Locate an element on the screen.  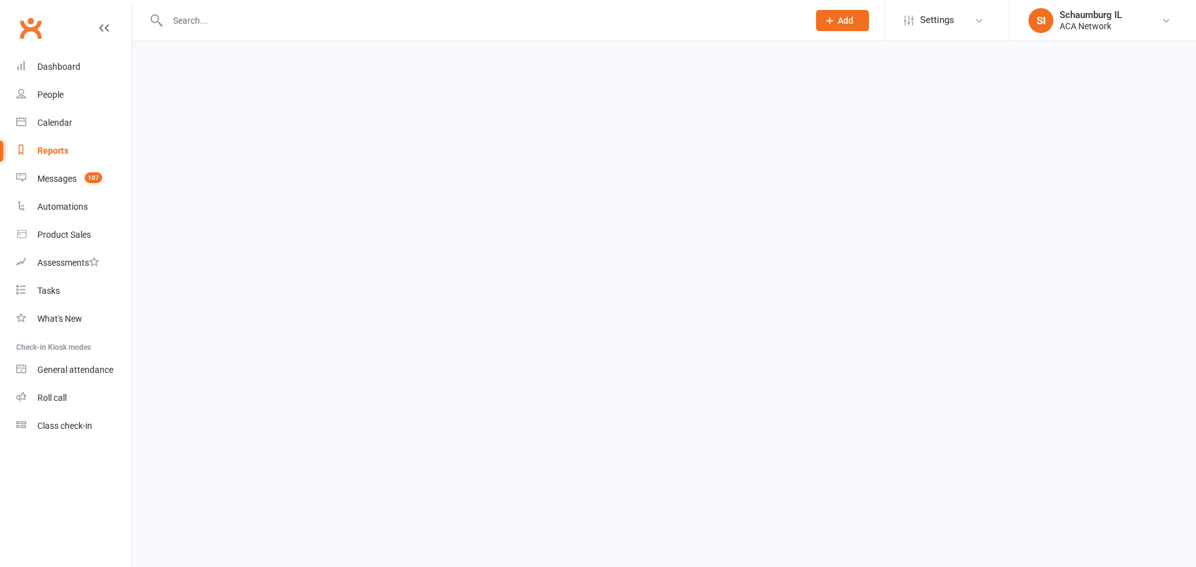
a: Product Sales is located at coordinates (73, 235).